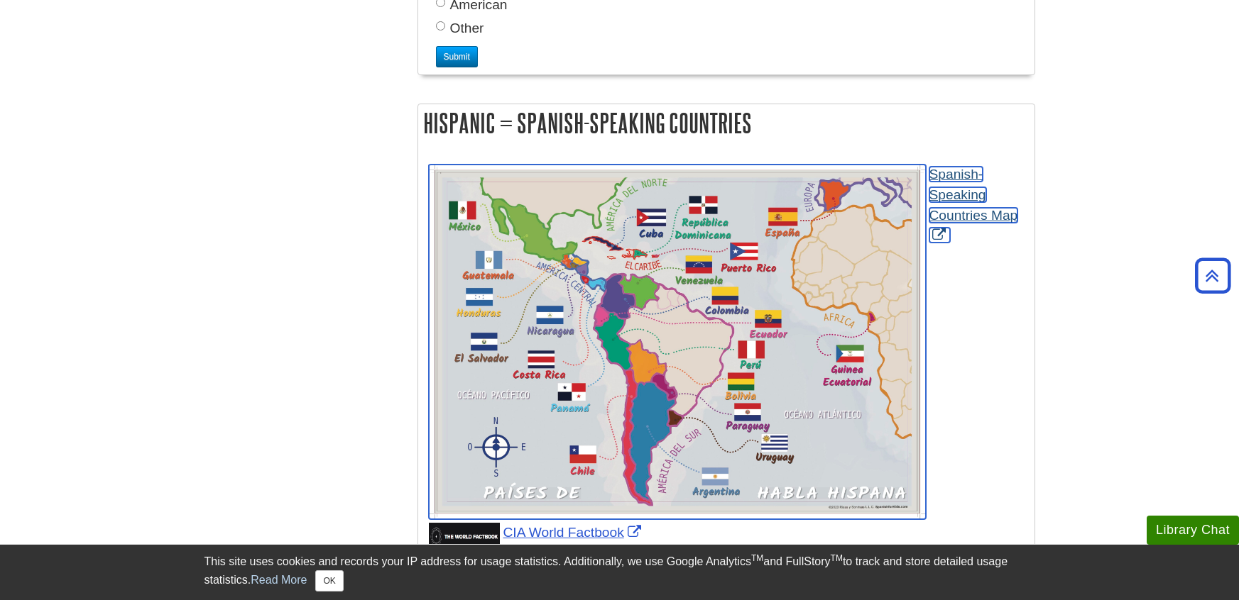 The width and height of the screenshot is (1239, 600). Describe the element at coordinates (460, 28) in the screenshot. I see `label: Other` at that location.